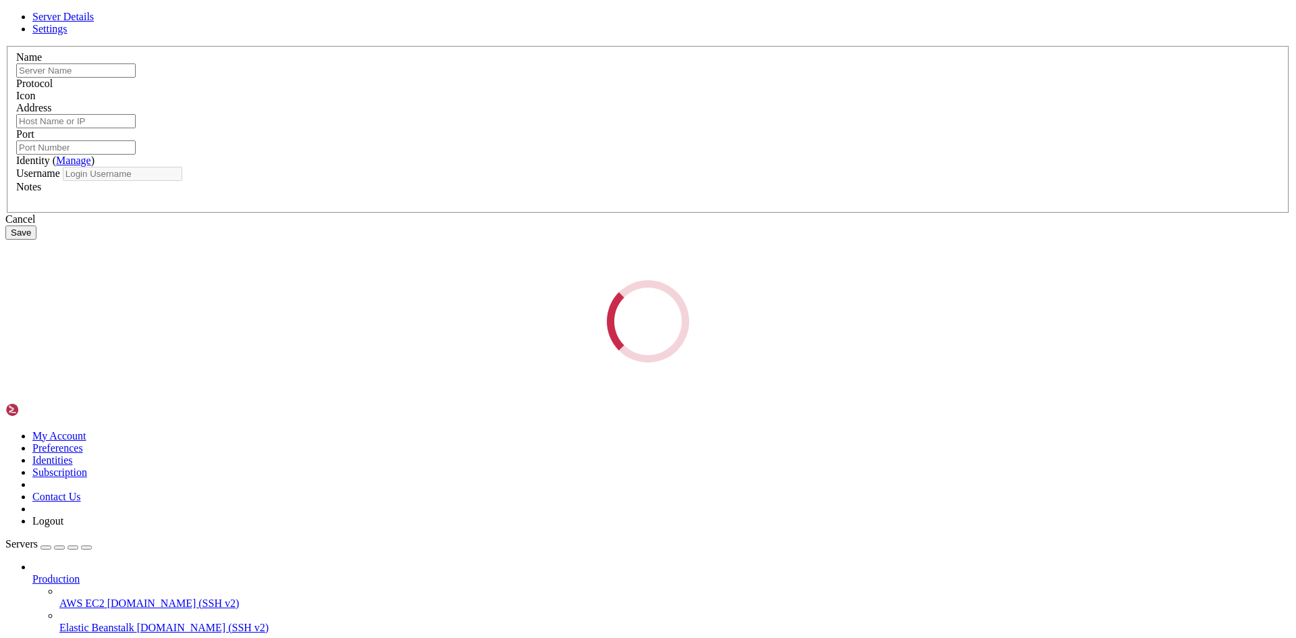  What do you see at coordinates (49, 543) in the screenshot?
I see `a: Servers` at bounding box center [49, 543].